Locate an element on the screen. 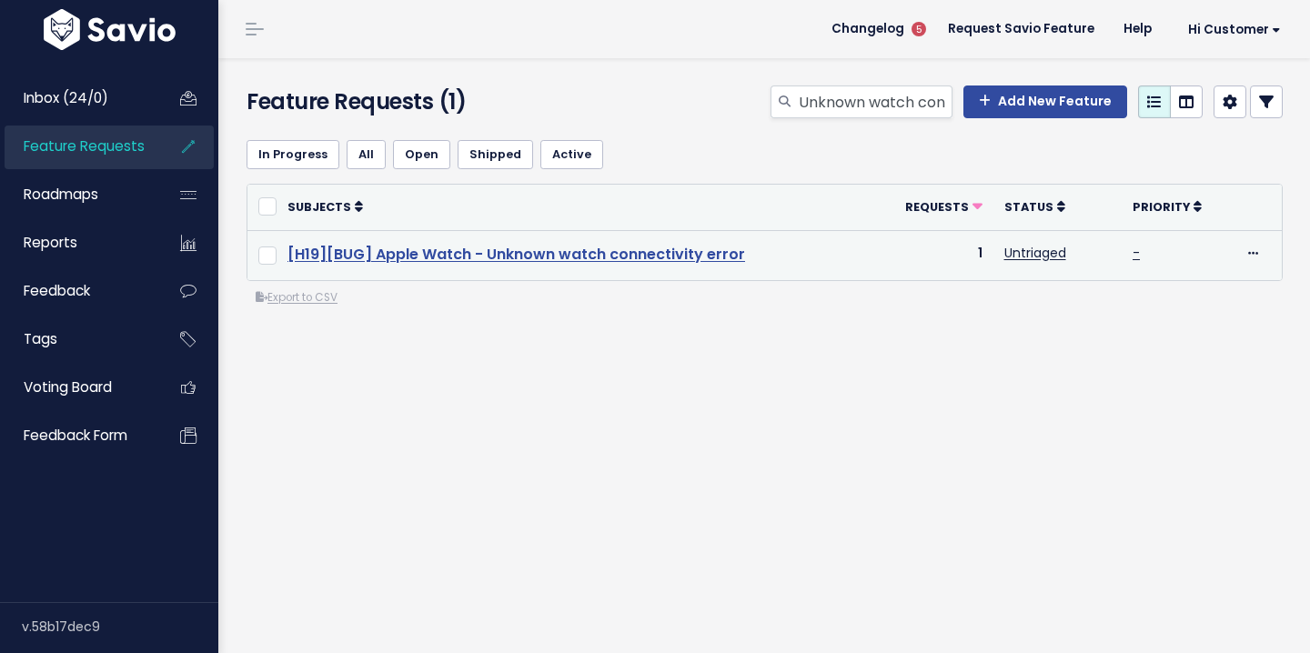 Image resolution: width=1310 pixels, height=653 pixels. a: Add New Feature is located at coordinates (1045, 102).